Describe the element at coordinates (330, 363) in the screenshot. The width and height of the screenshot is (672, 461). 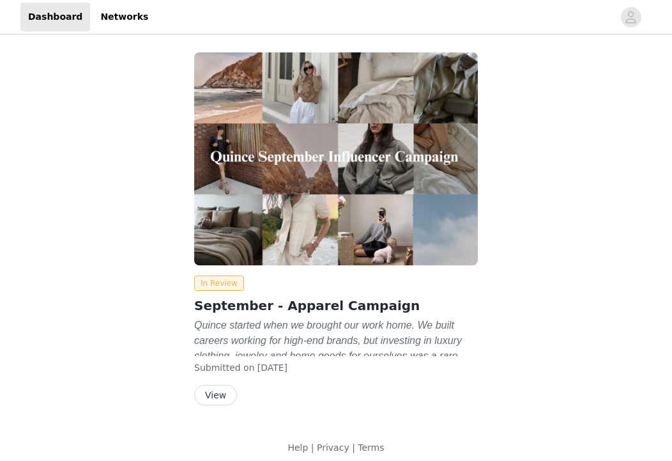
I see `em: Quince started when we brought our work home. We built careers working for high-end brands, but i...` at that location.